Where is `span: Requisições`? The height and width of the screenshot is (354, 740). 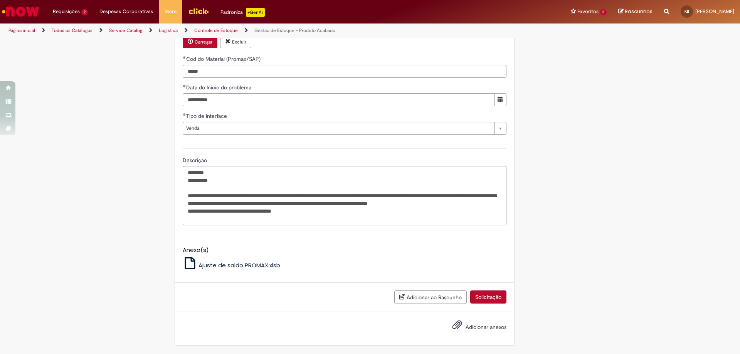 span: Requisições is located at coordinates (66, 12).